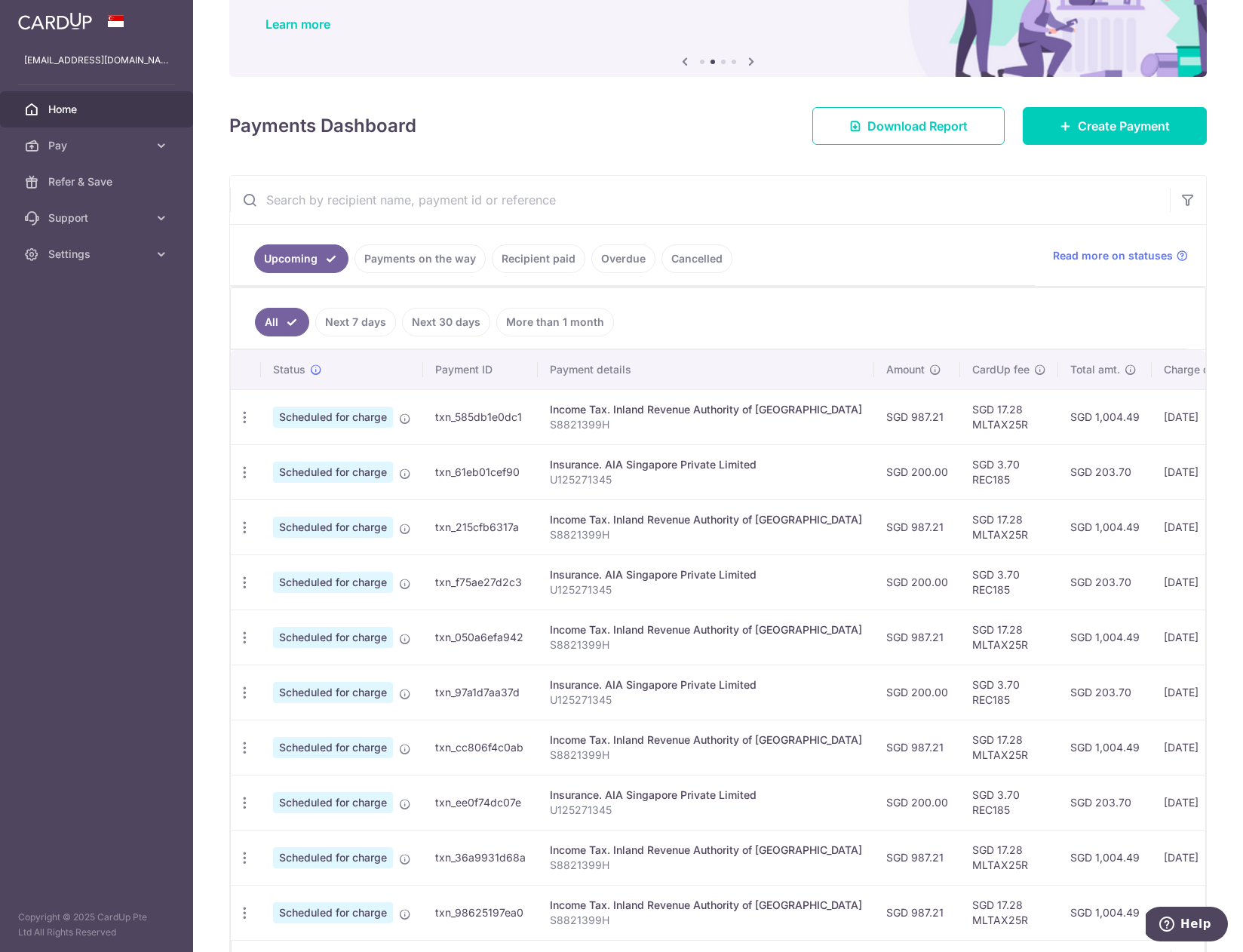  I want to click on a: Read more on statuses, so click(1120, 256).